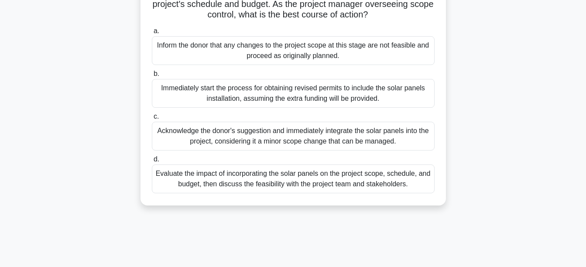 The height and width of the screenshot is (267, 586). What do you see at coordinates (293, 179) in the screenshot?
I see `div: Evaluate the impact of incorporating the solar panels on the project scope, schedule, and budget,...` at bounding box center [293, 179].